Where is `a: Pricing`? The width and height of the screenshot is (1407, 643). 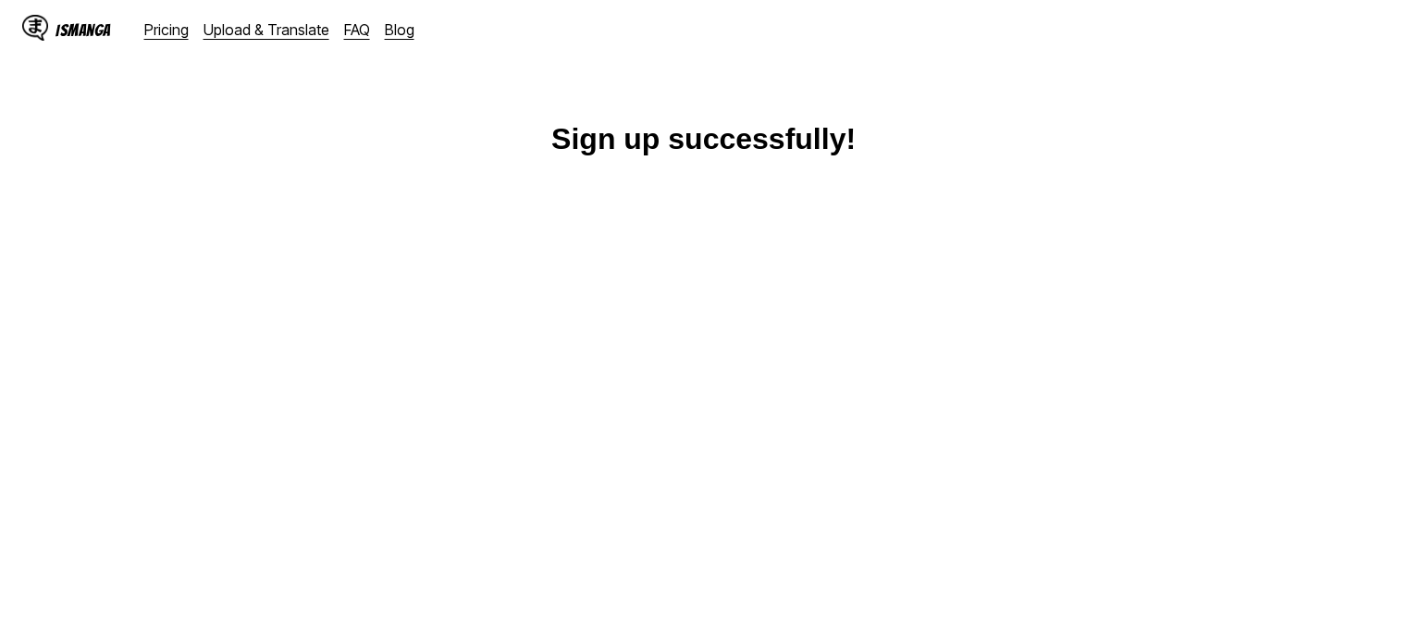 a: Pricing is located at coordinates (166, 30).